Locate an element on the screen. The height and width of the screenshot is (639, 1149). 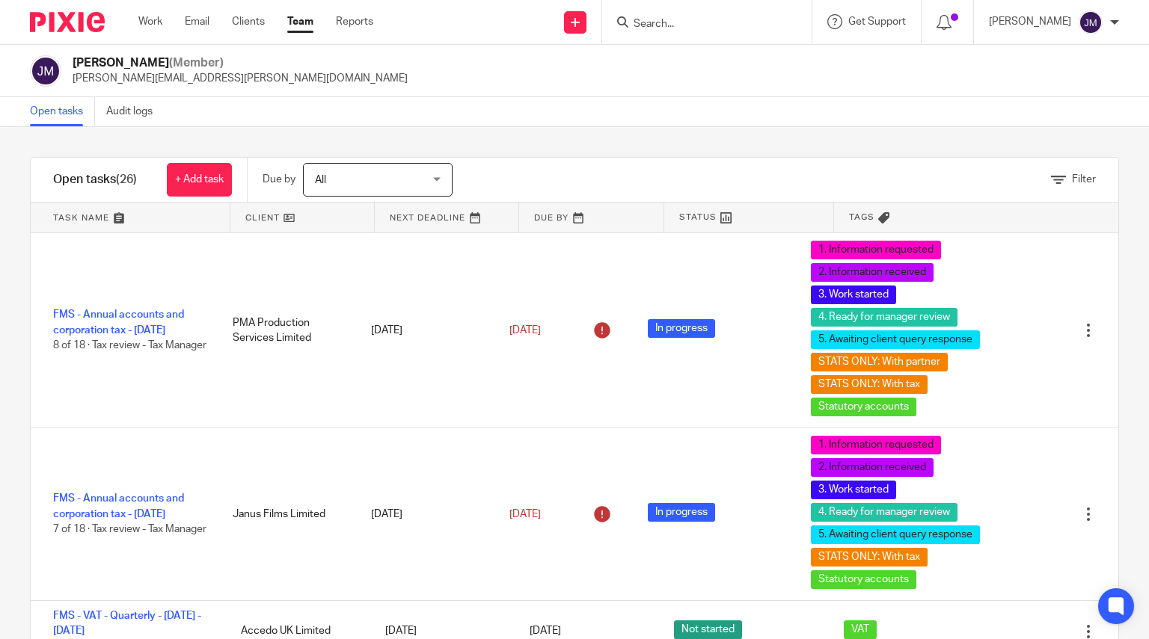
span: Filter is located at coordinates (1084, 179).